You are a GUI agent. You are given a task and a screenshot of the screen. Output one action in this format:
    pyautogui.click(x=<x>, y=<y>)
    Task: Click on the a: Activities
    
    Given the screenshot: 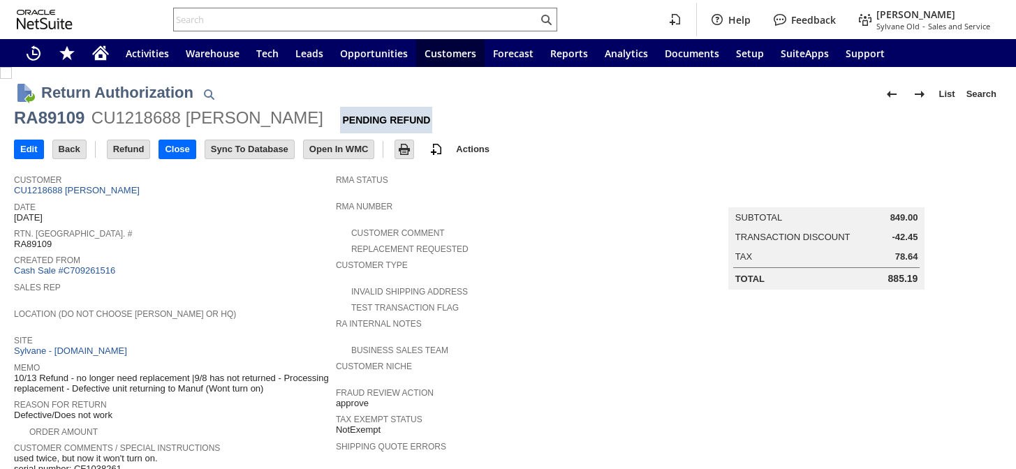 What is the action you would take?
    pyautogui.click(x=147, y=53)
    